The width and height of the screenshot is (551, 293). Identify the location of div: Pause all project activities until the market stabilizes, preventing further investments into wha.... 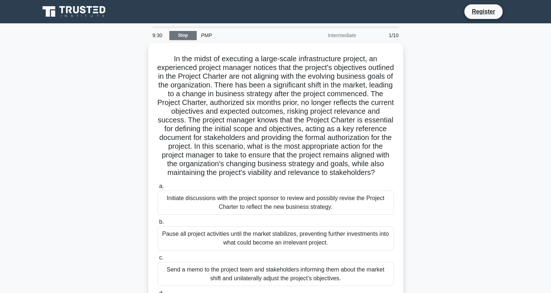
(276, 238).